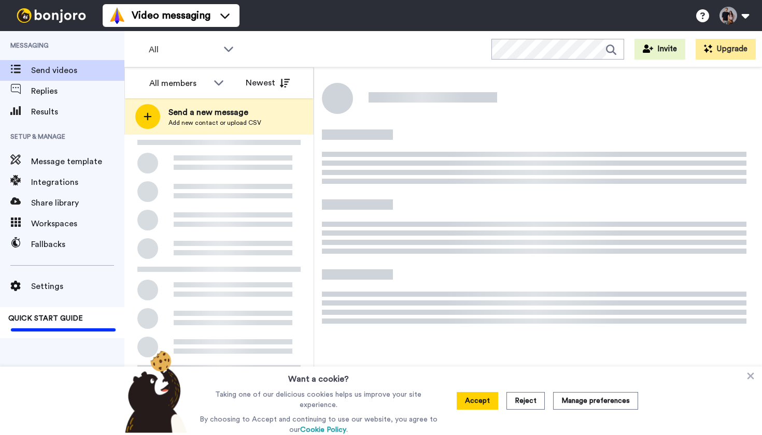  Describe the element at coordinates (117, 16) in the screenshot. I see `img: vm-color.svg` at that location.